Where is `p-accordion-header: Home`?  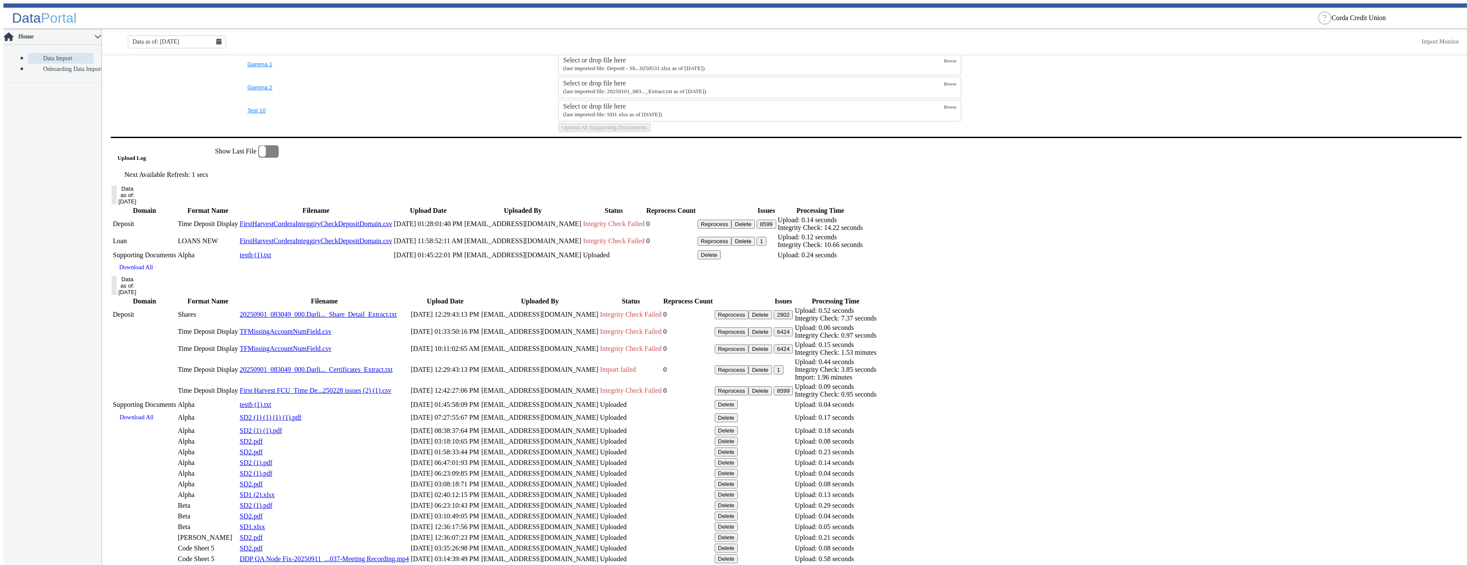
p-accordion-header: Home is located at coordinates (52, 37).